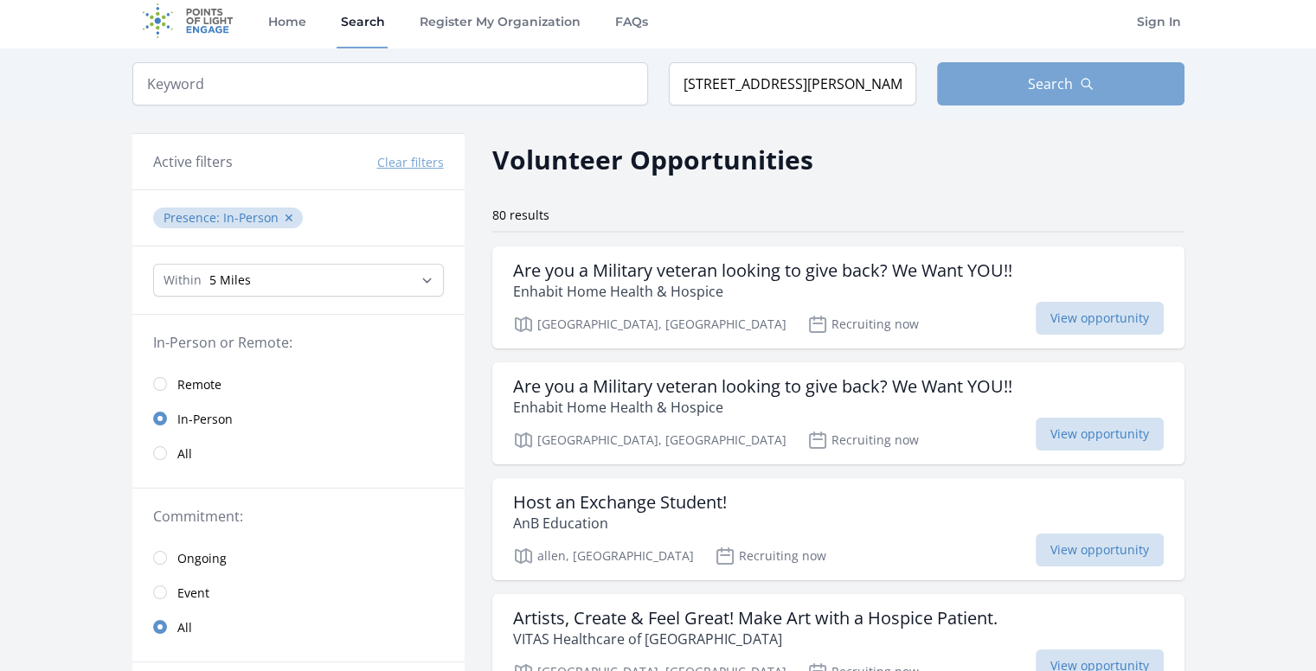 This screenshot has width=1316, height=671. Describe the element at coordinates (619, 523) in the screenshot. I see `p: AnB Education` at that location.